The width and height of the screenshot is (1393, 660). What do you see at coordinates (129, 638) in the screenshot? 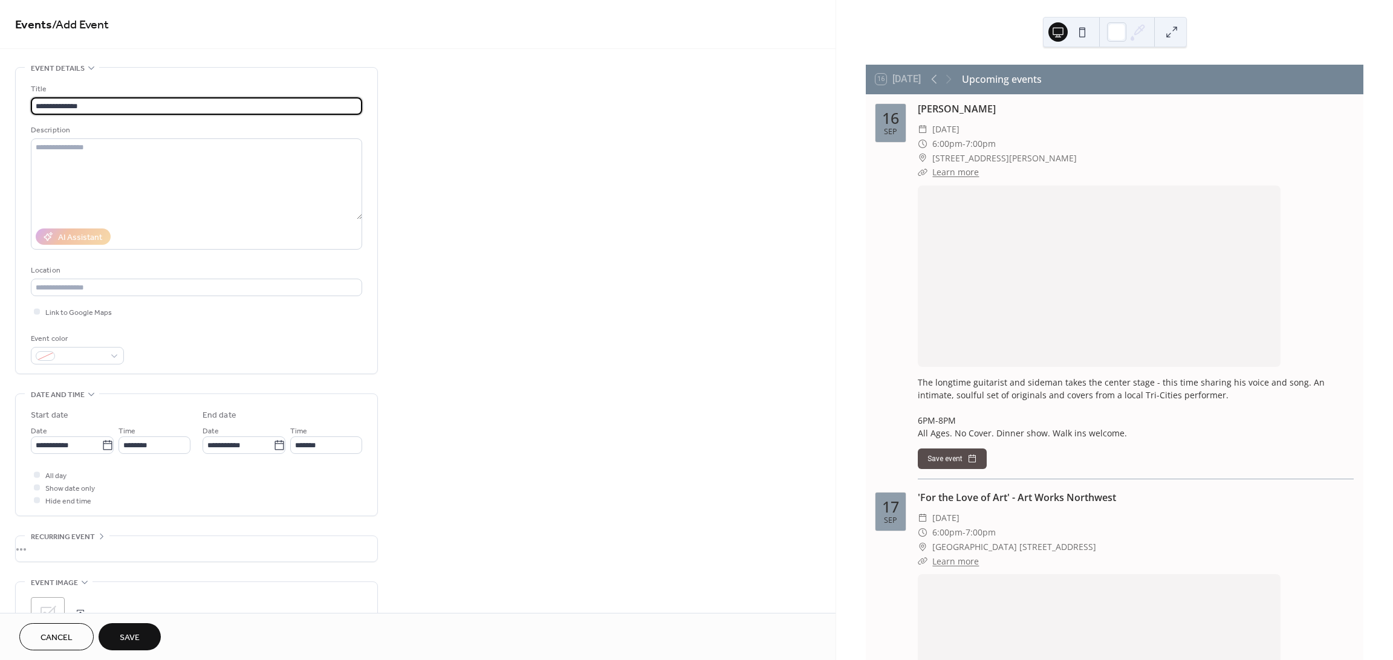
I see `span: Save` at bounding box center [129, 638].